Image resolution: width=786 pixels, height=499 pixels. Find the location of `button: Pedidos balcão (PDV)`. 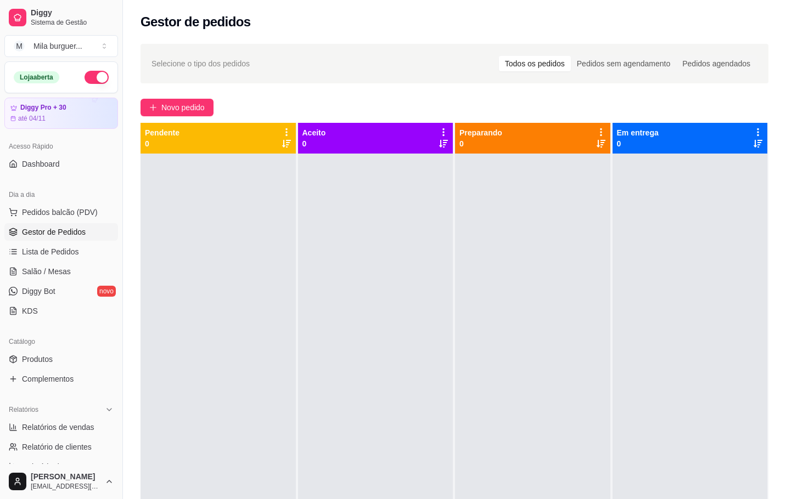

button: Pedidos balcão (PDV) is located at coordinates (61, 212).